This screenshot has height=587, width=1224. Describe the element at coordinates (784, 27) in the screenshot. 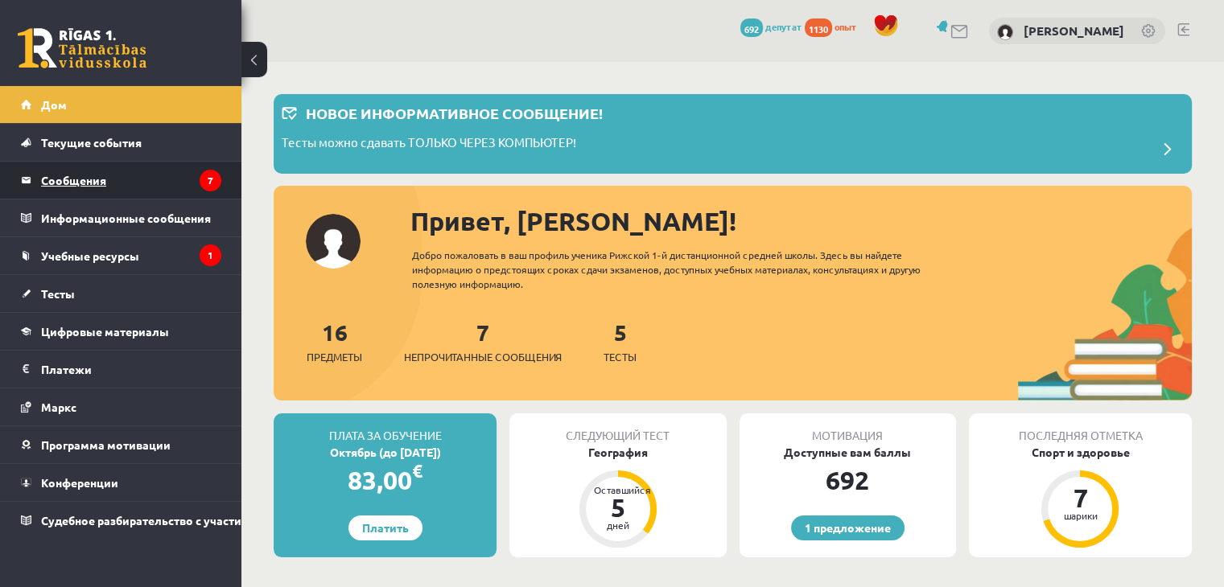

I see `font: депутат` at that location.